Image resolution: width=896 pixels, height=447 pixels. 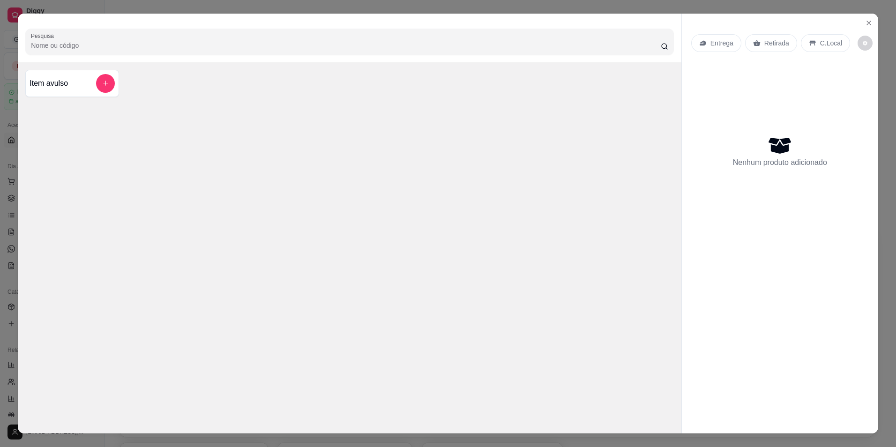 What do you see at coordinates (721, 43) in the screenshot?
I see `p: Entrega` at bounding box center [721, 43].